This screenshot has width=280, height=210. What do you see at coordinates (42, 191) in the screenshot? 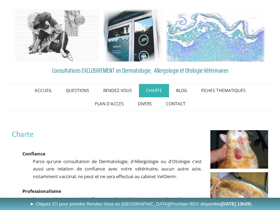
I see `span: Professionalisme` at bounding box center [42, 191].